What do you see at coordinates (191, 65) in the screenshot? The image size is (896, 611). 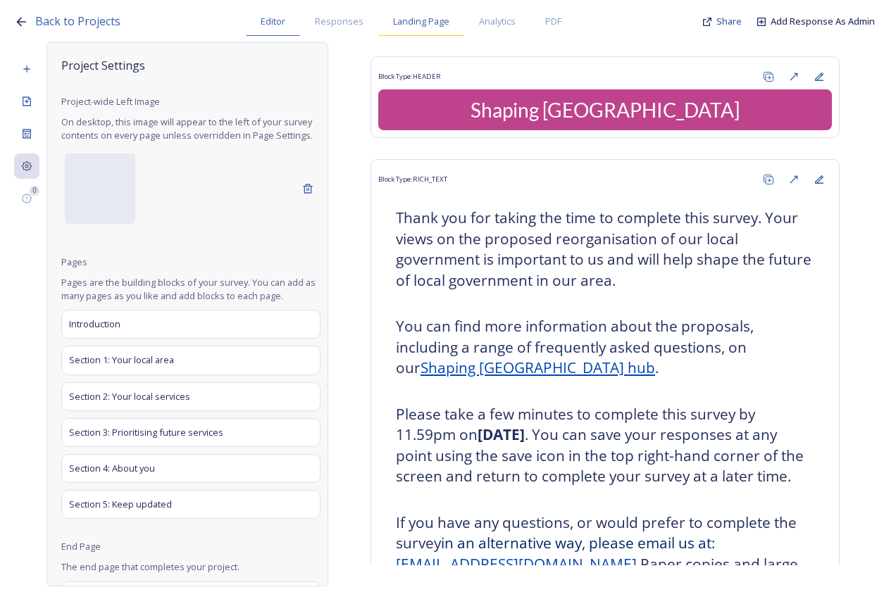 I see `span: Project Settings` at bounding box center [191, 65].